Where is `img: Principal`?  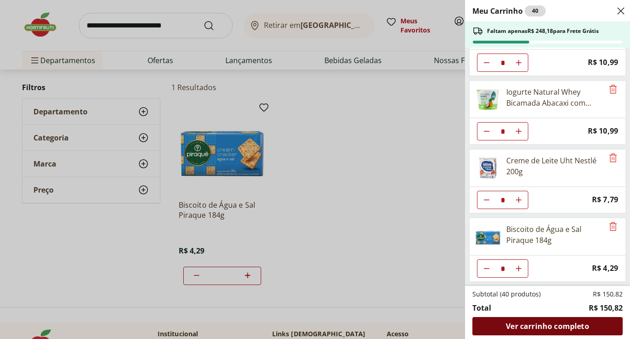 img: Principal is located at coordinates (488, 237).